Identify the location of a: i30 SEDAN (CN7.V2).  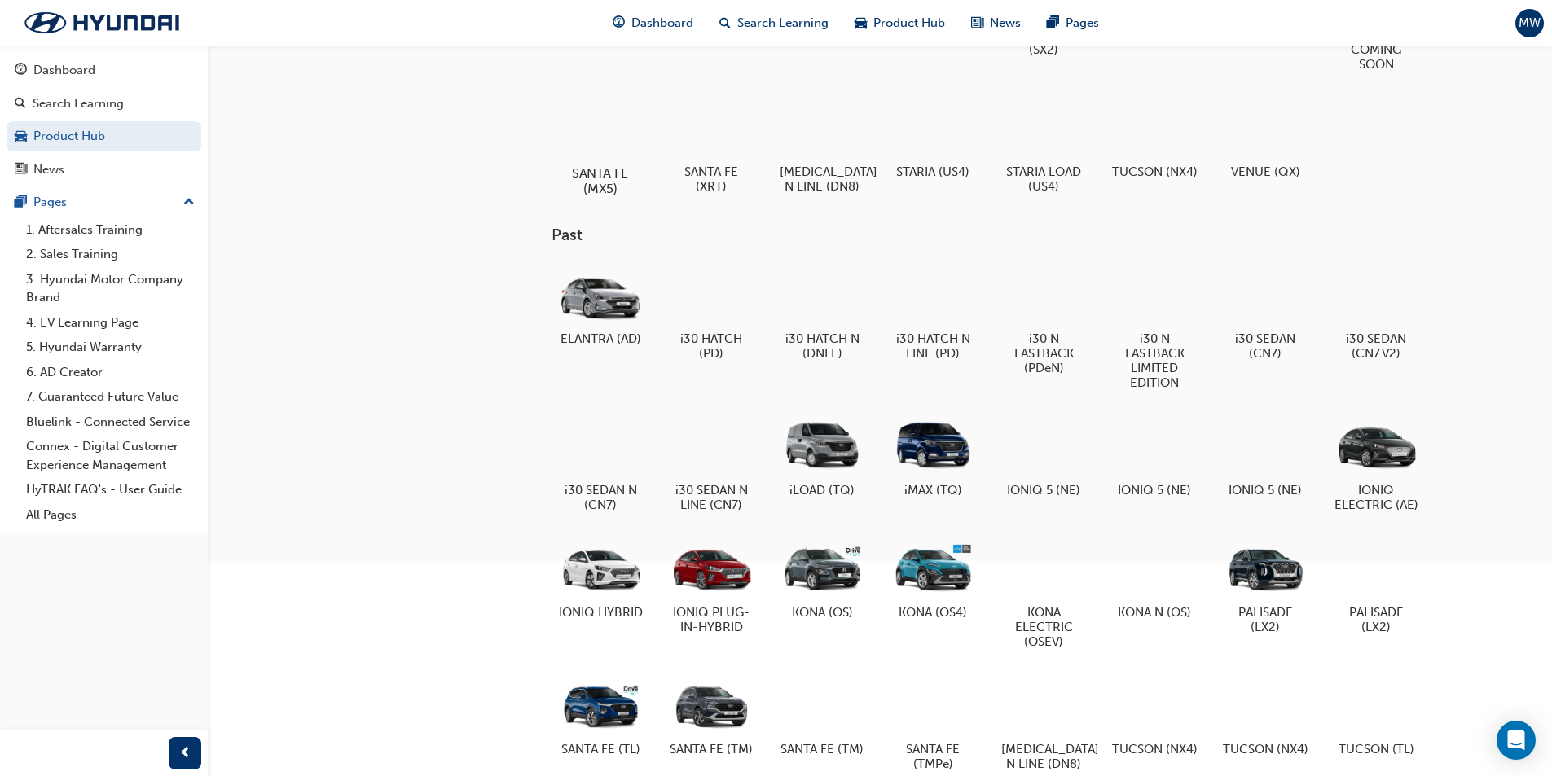
(1376, 313).